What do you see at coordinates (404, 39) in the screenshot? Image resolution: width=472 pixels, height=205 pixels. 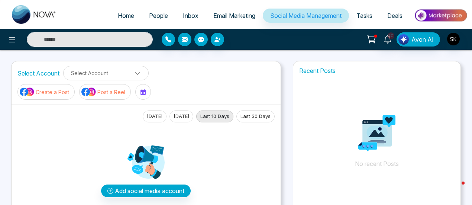 I see `img: Lead Flow` at bounding box center [404, 39].